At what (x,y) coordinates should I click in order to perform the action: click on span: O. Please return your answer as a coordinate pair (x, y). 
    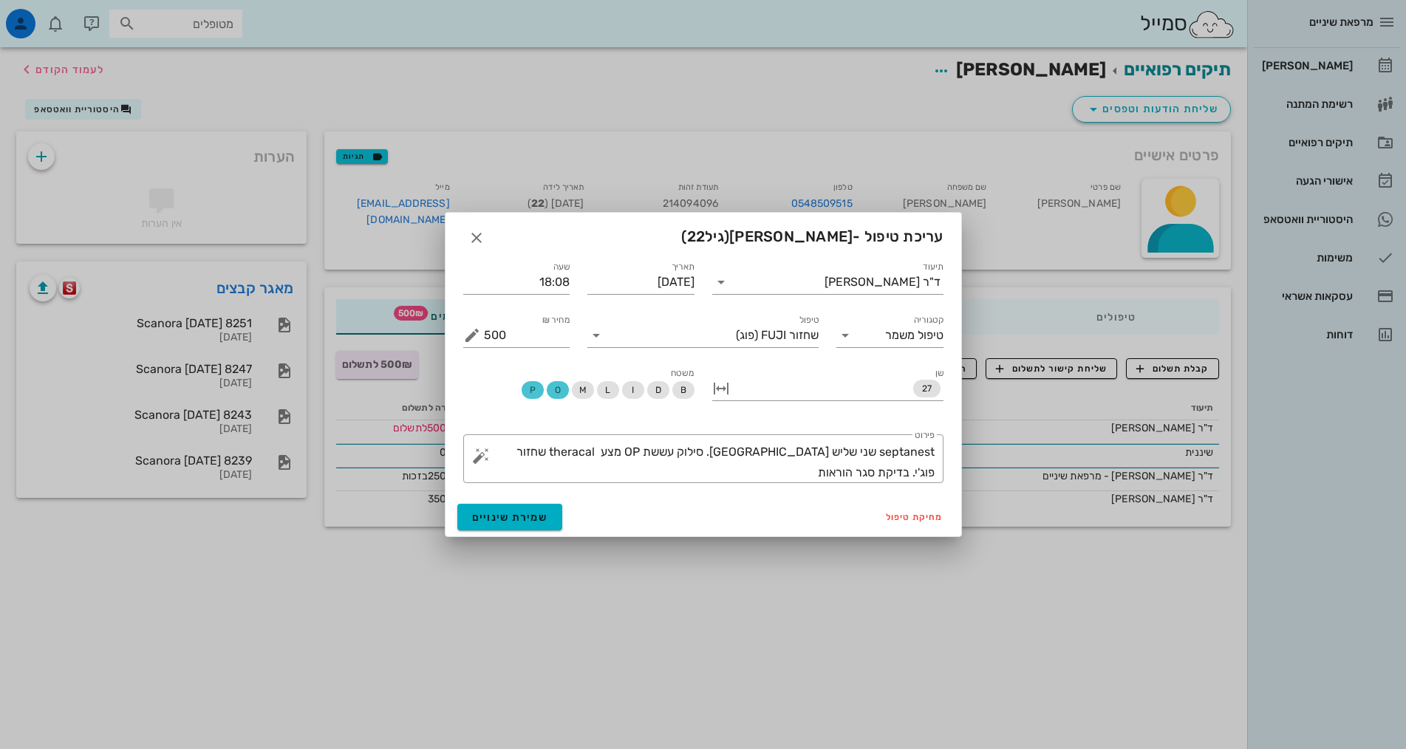
    Looking at the image, I should click on (557, 390).